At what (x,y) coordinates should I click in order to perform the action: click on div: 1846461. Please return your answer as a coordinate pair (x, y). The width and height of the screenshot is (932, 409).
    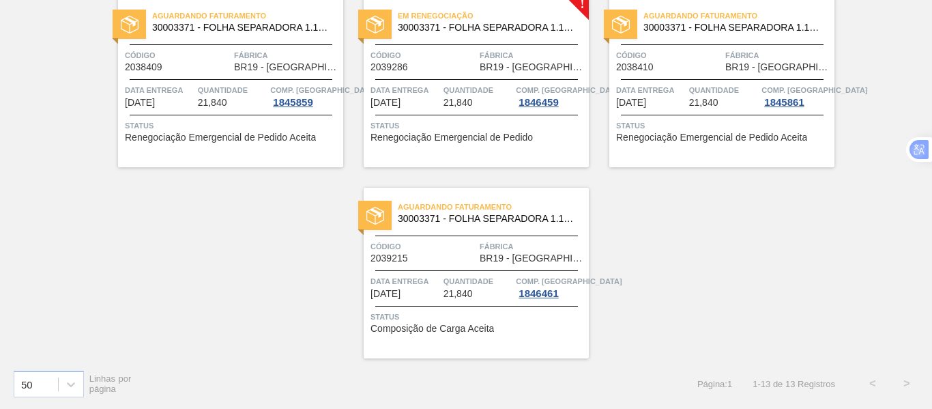
    Looking at the image, I should click on (538, 293).